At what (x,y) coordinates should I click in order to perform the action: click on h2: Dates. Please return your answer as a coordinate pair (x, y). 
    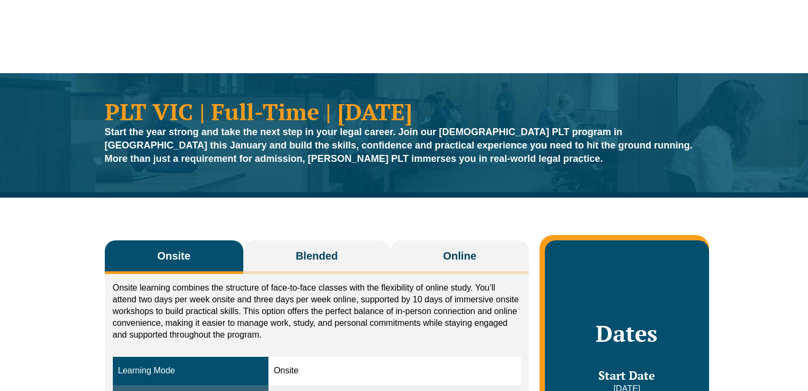
    Looking at the image, I should click on (627, 334).